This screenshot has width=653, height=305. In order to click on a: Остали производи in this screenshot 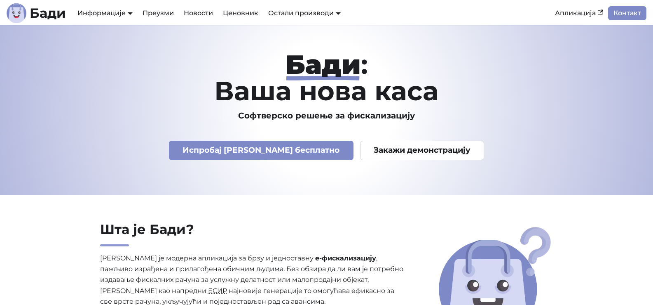, I will do `click(305, 13)`.